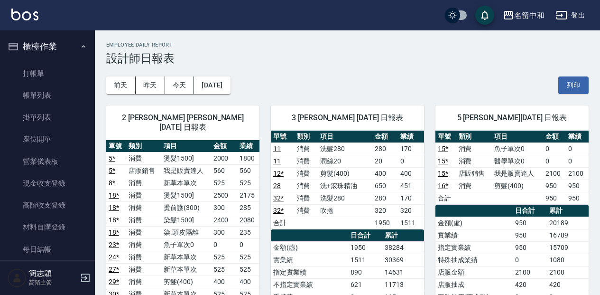  What do you see at coordinates (47, 183) in the screenshot?
I see `a: 現金收支登錄` at bounding box center [47, 183].